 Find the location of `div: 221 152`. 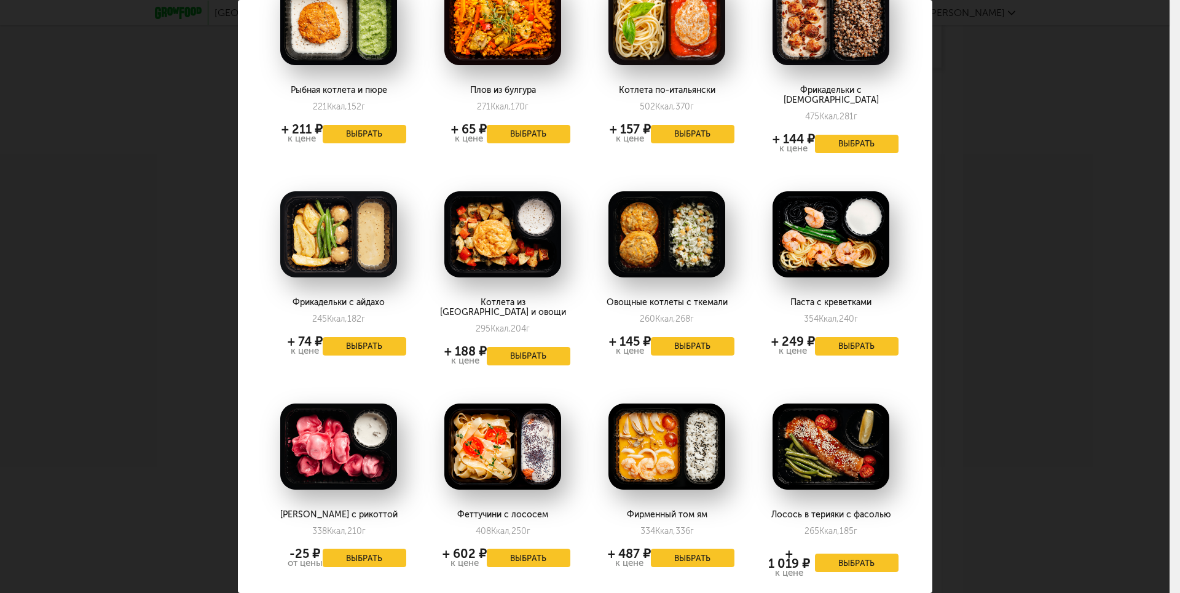

div: 221 152 is located at coordinates (339, 106).